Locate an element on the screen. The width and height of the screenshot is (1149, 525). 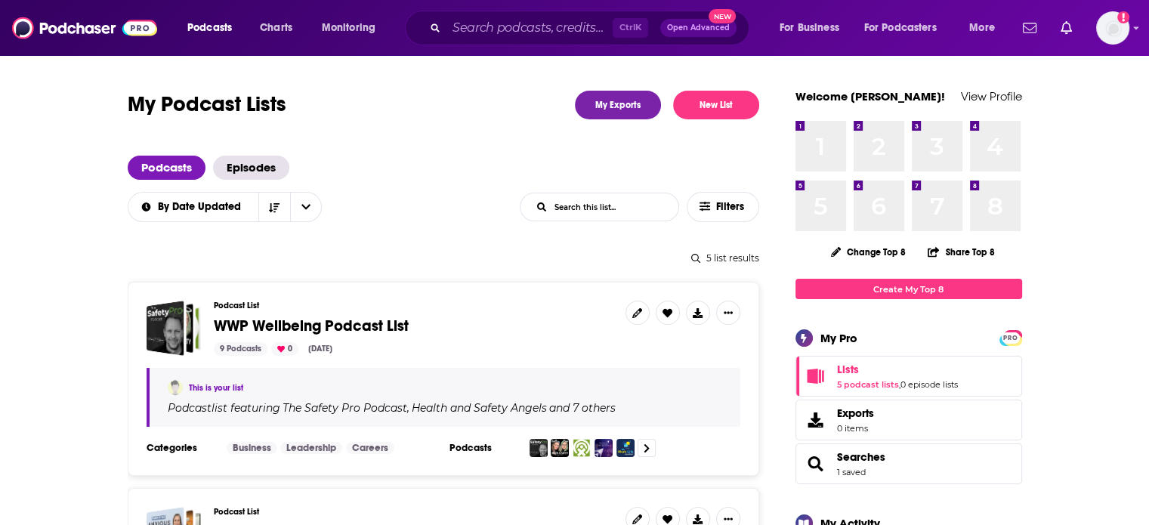
span: By Date Updated is located at coordinates (202, 207).